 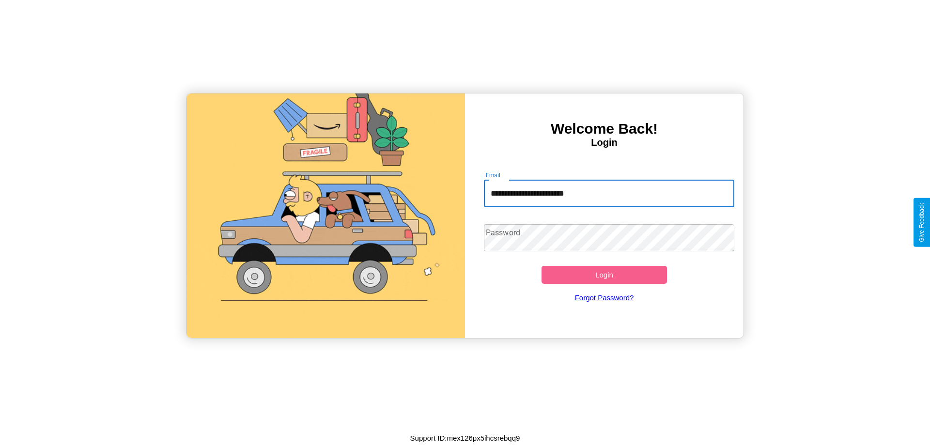 I want to click on label: Email, so click(x=493, y=175).